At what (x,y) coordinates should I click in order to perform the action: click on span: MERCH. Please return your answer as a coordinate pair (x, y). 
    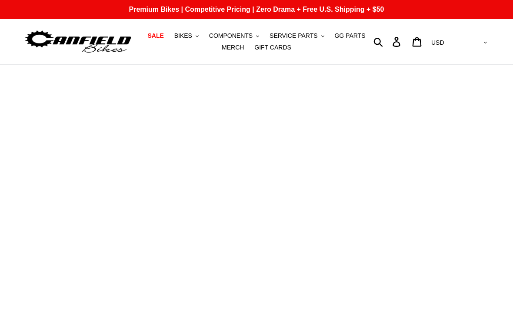
    Looking at the image, I should click on (232, 47).